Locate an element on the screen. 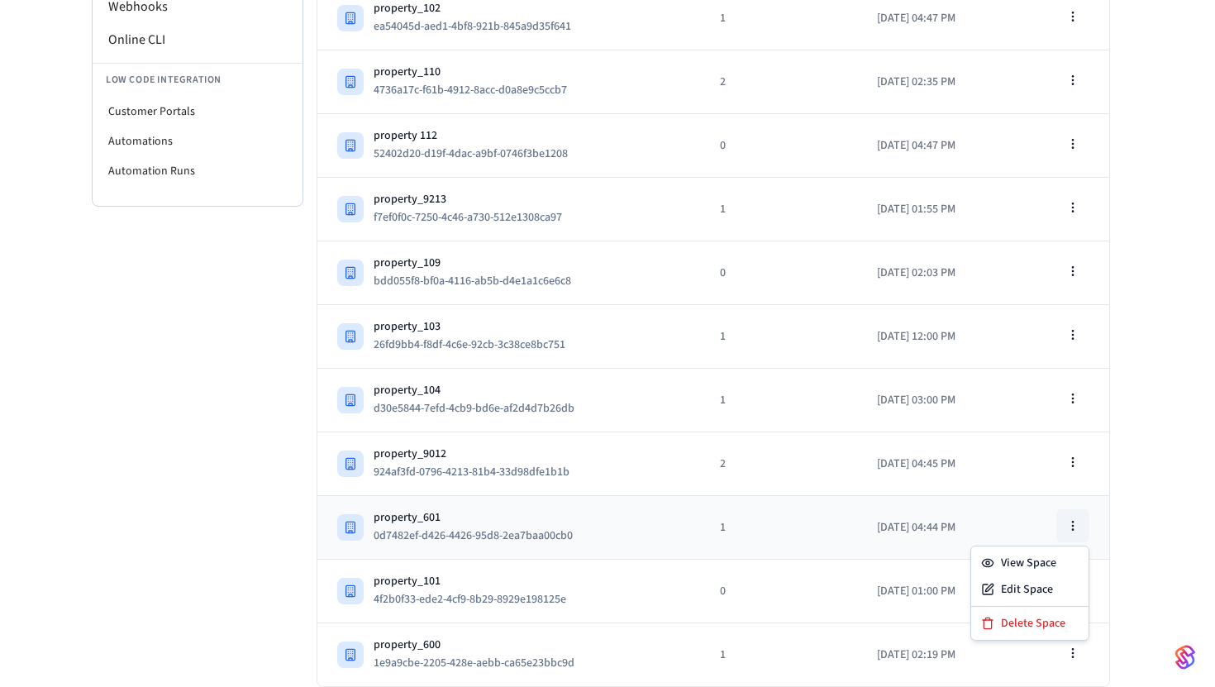 The height and width of the screenshot is (687, 1215). button: 924af3fd-0796-4213-81b4-33d98dfe1b1b is located at coordinates (478, 472).